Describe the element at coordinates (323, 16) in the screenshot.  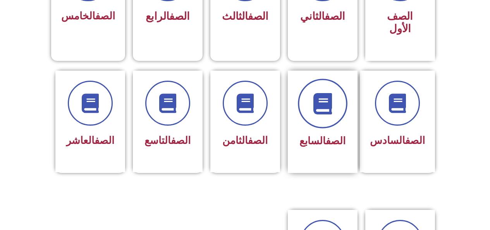
I see `span: الثاني` at that location.